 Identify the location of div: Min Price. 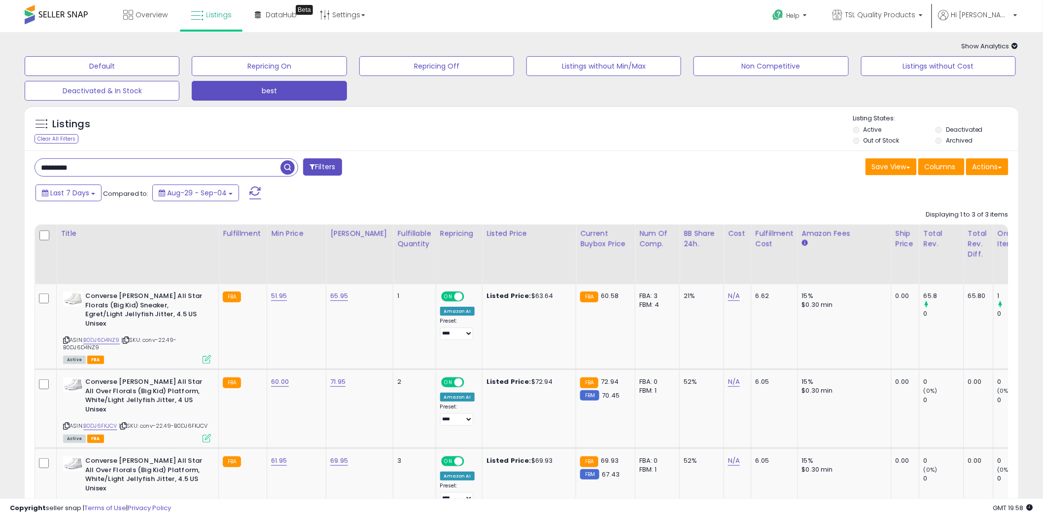
(296, 233).